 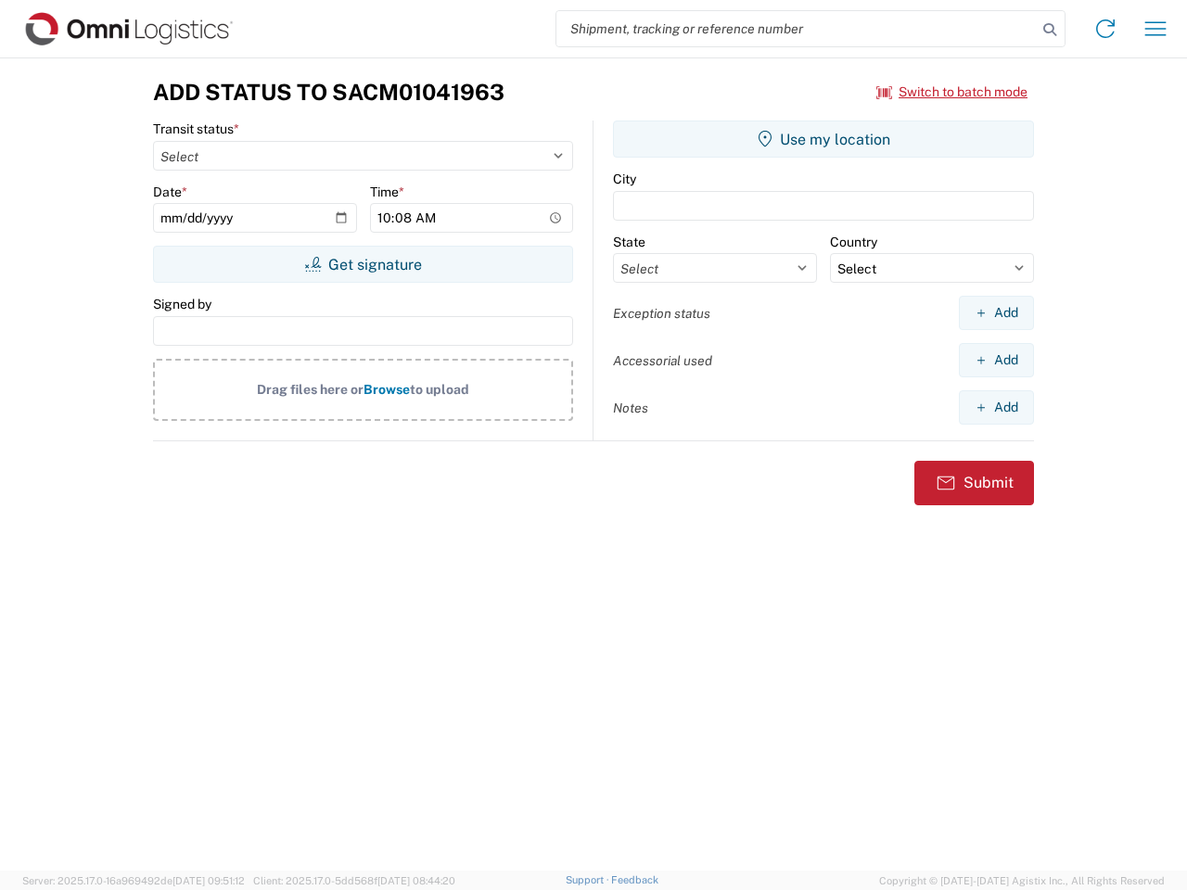 What do you see at coordinates (853, 242) in the screenshot?
I see `label: Country` at bounding box center [853, 242].